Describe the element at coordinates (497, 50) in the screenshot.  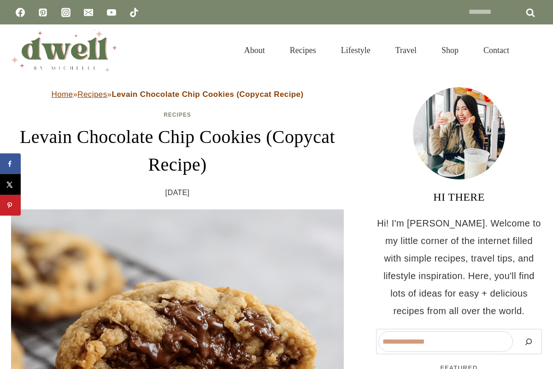
I see `a: Contact` at that location.